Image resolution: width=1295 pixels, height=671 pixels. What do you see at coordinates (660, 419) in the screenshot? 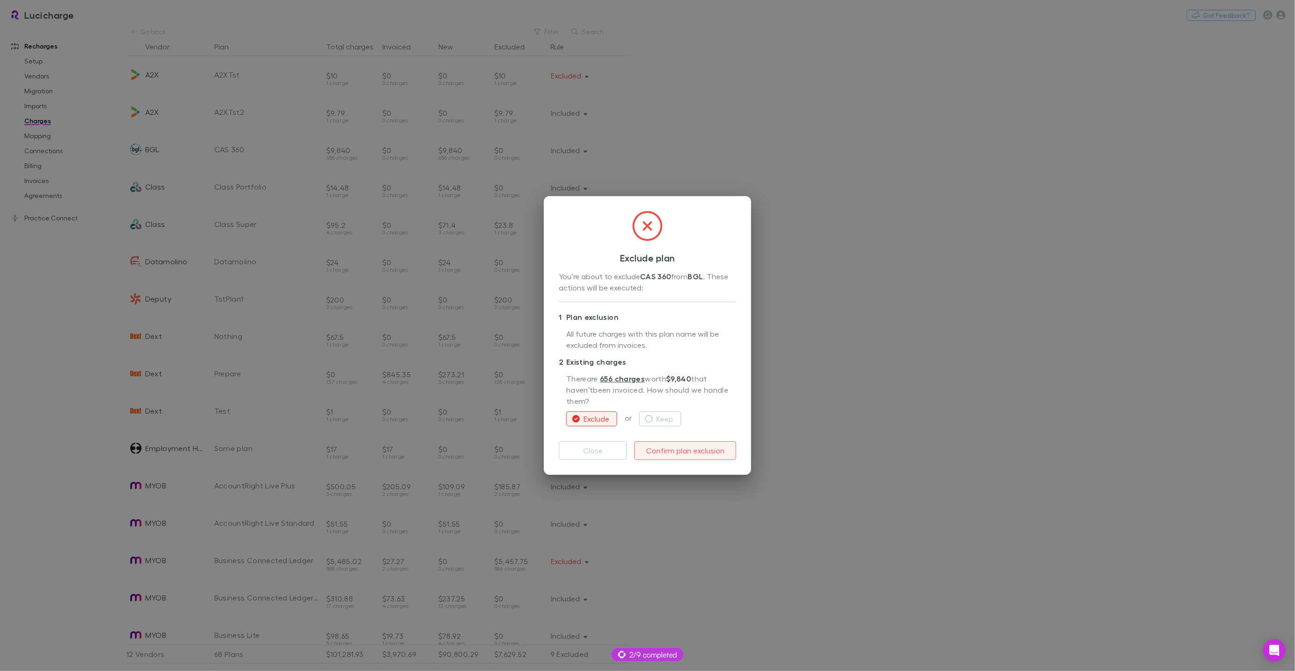
I see `button: Keep` at bounding box center [660, 419].